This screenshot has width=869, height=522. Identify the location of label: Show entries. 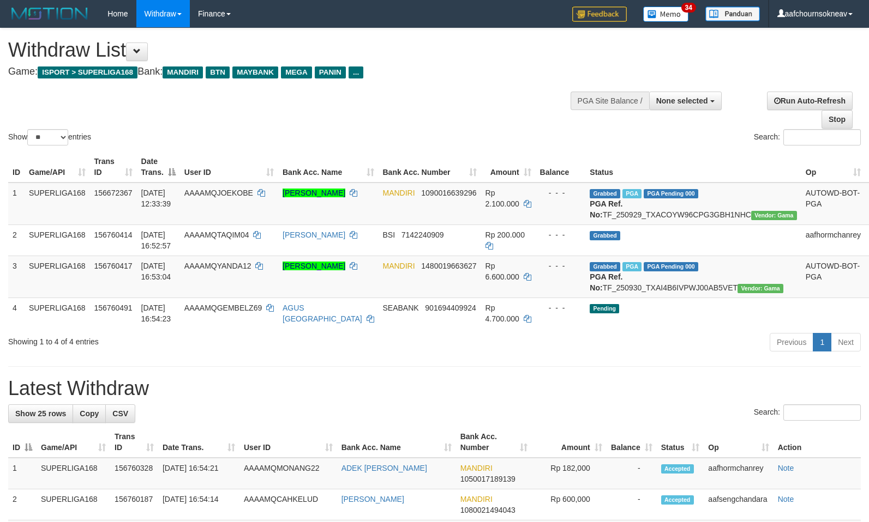
(50, 137).